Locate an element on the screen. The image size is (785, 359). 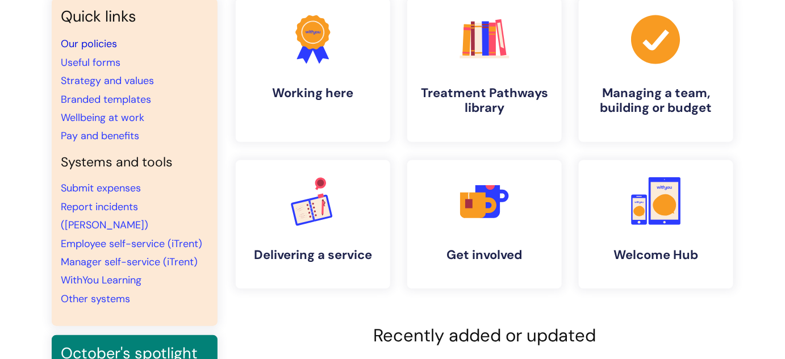
h4: Working here is located at coordinates (313, 93).